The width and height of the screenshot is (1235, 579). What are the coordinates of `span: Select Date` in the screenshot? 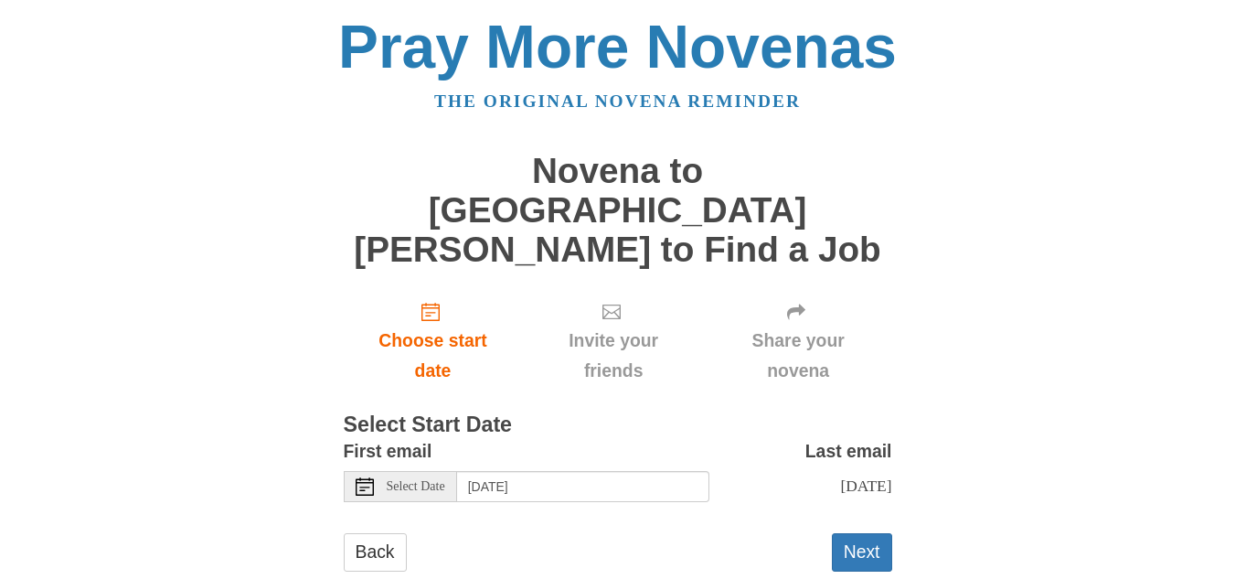 It's located at (416, 486).